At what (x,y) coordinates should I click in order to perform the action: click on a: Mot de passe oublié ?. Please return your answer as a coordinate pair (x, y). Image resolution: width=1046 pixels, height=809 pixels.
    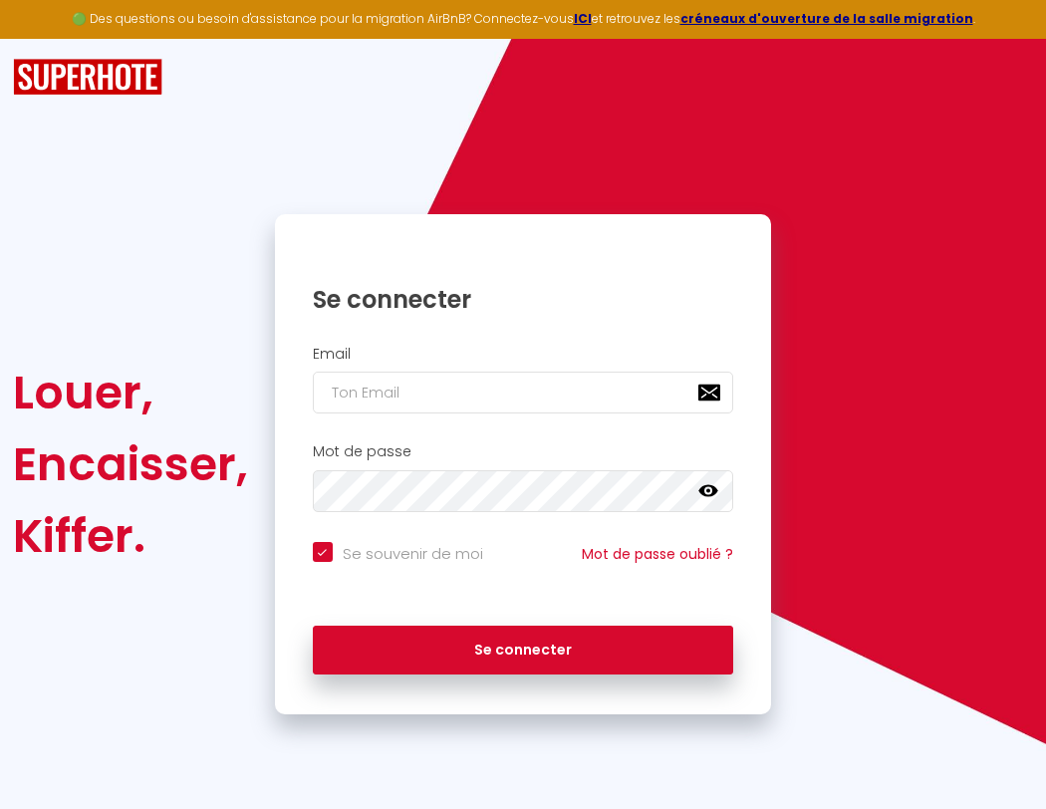
    Looking at the image, I should click on (658, 554).